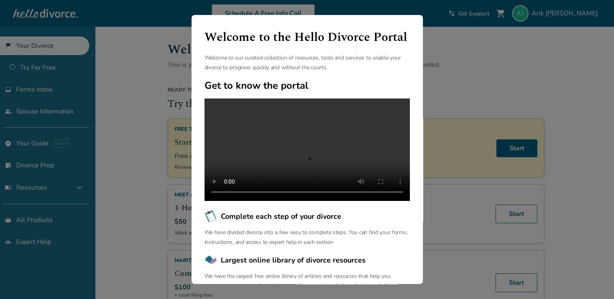 This screenshot has width=614, height=299. Describe the element at coordinates (211, 217) in the screenshot. I see `img: Complete each step of your divorce` at that location.